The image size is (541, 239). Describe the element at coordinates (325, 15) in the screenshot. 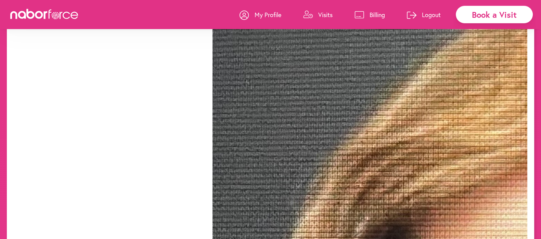

I see `p: Visits` at that location.